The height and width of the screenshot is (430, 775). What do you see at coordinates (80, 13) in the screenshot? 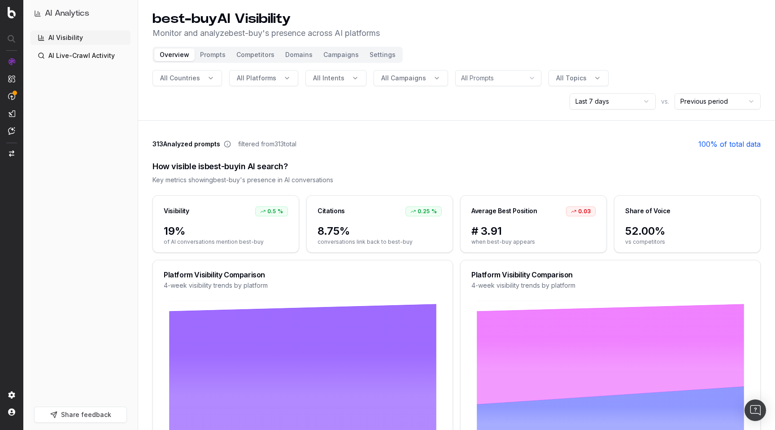
I see `button: AI Analytics` at bounding box center [80, 13].